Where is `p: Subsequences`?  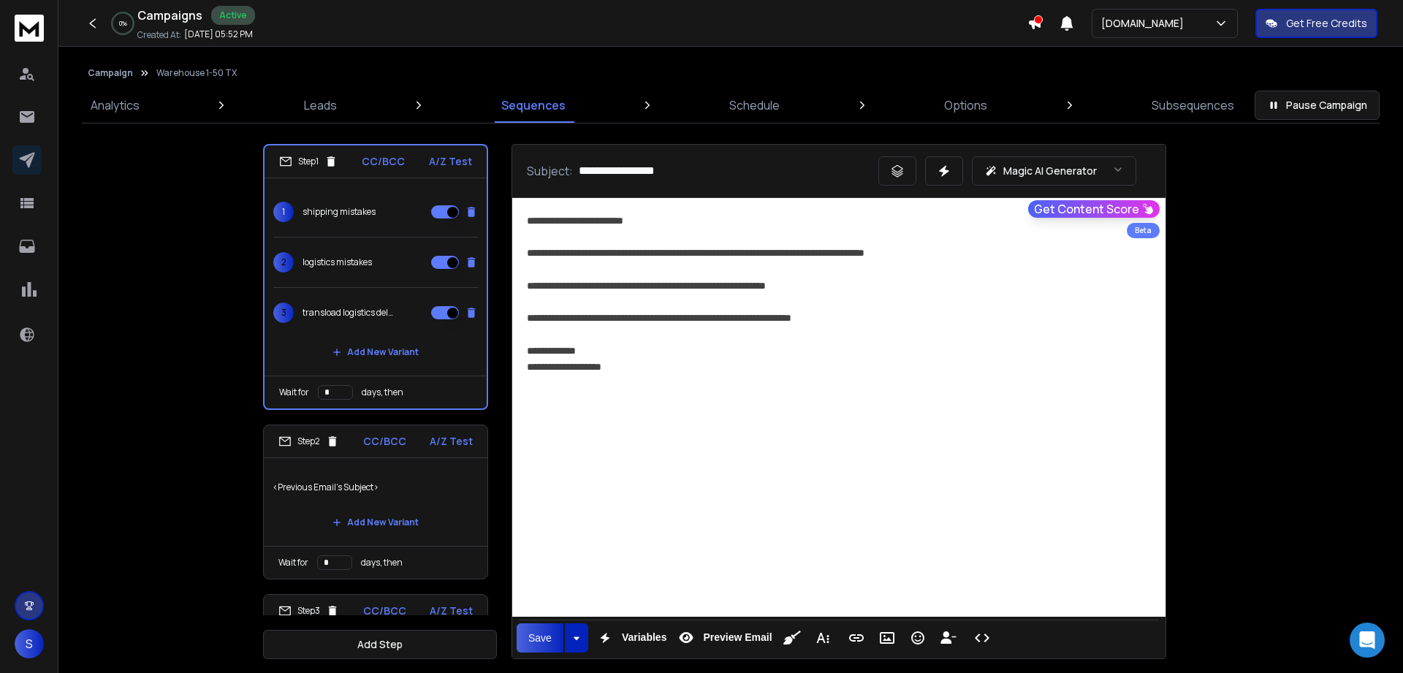 p: Subsequences is located at coordinates (1192, 105).